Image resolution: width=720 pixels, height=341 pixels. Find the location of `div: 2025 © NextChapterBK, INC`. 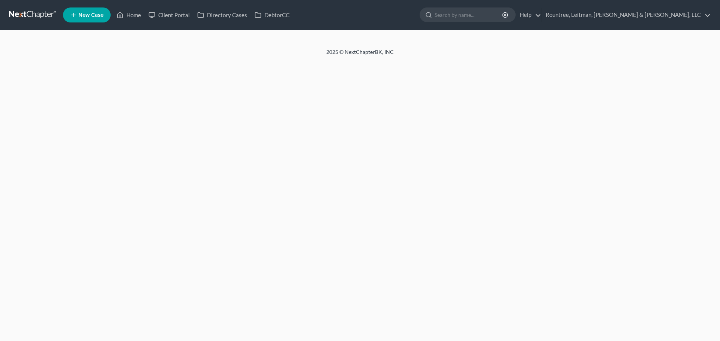

div: 2025 © NextChapterBK, INC is located at coordinates (360, 55).